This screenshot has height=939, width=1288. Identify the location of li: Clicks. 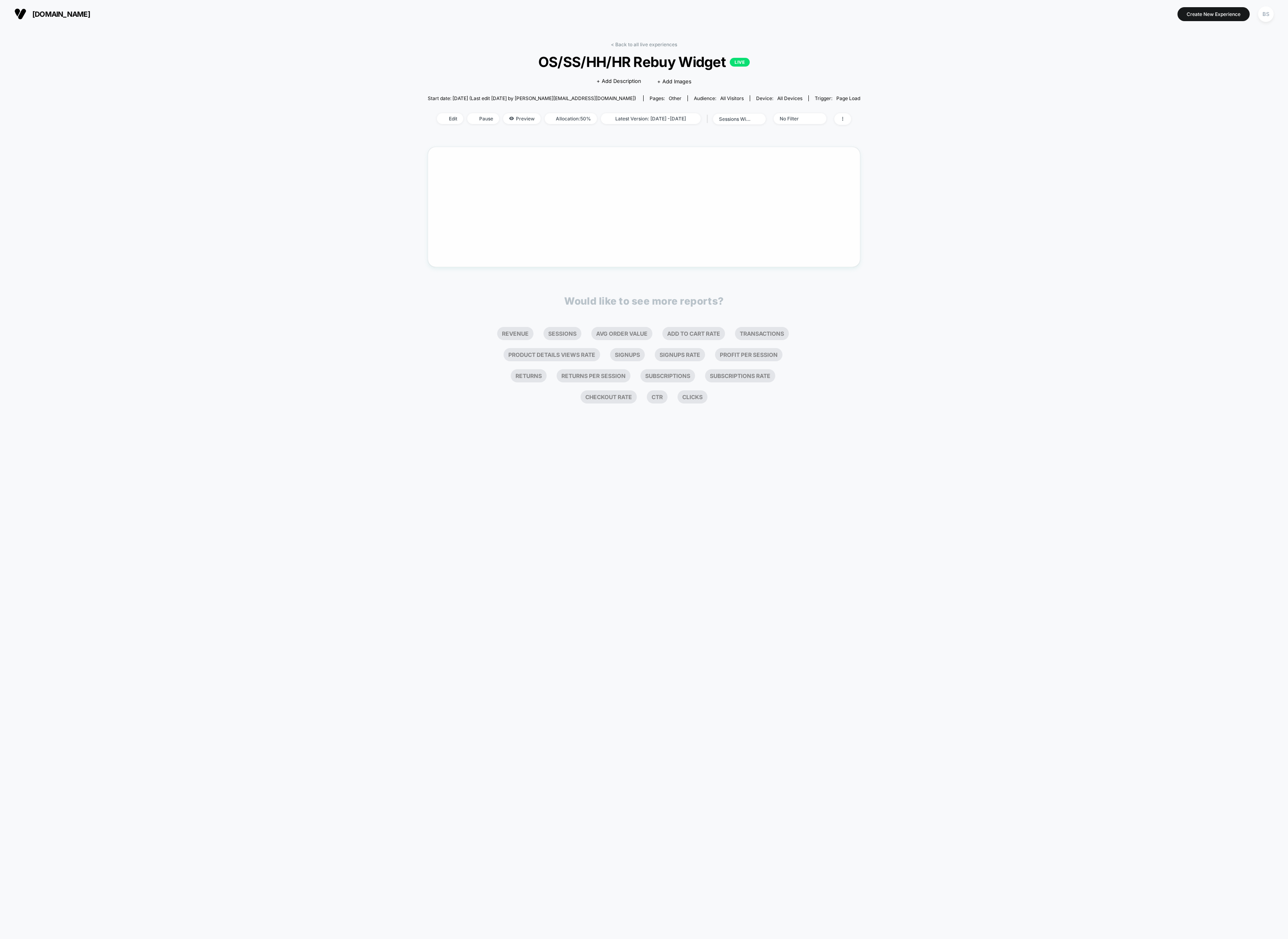
(692, 397).